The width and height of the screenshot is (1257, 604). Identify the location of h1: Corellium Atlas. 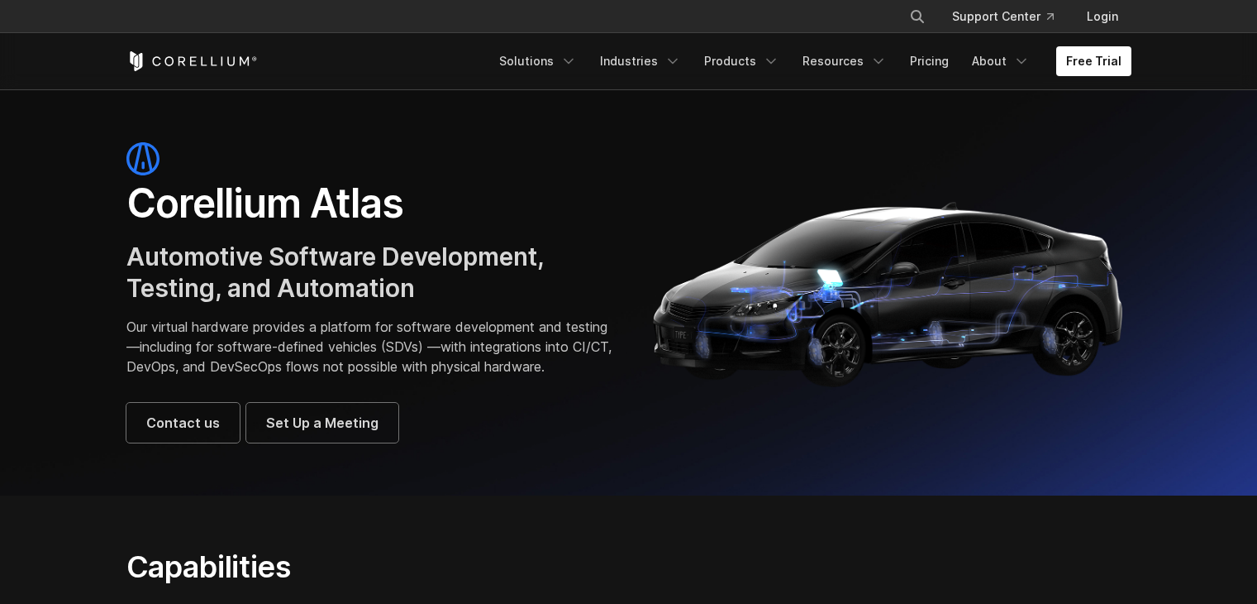
(370, 203).